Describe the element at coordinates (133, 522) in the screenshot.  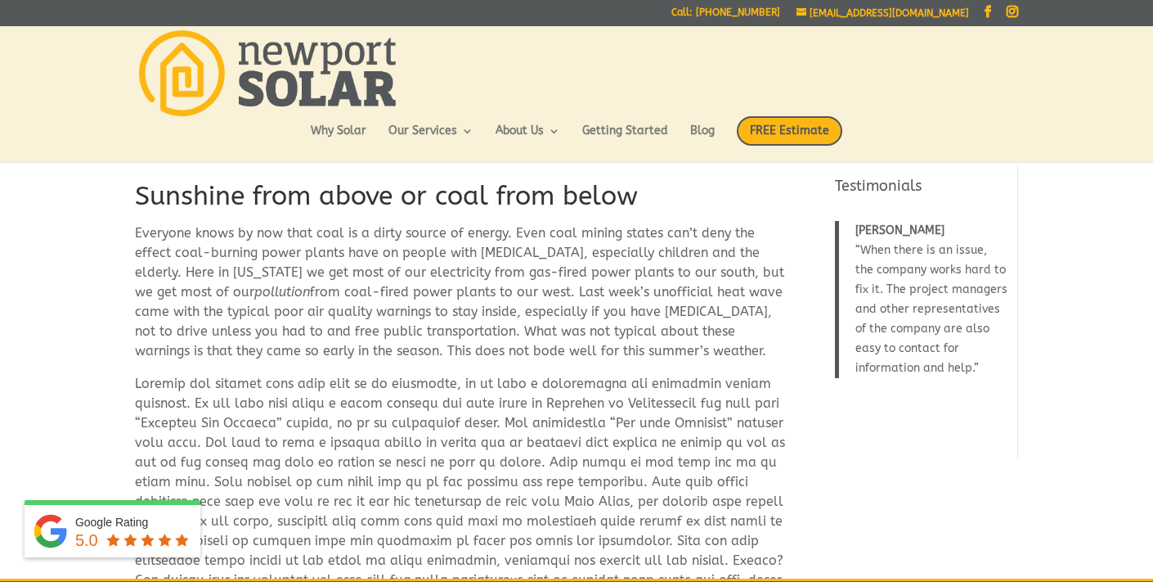
I see `div: Google Rating` at that location.